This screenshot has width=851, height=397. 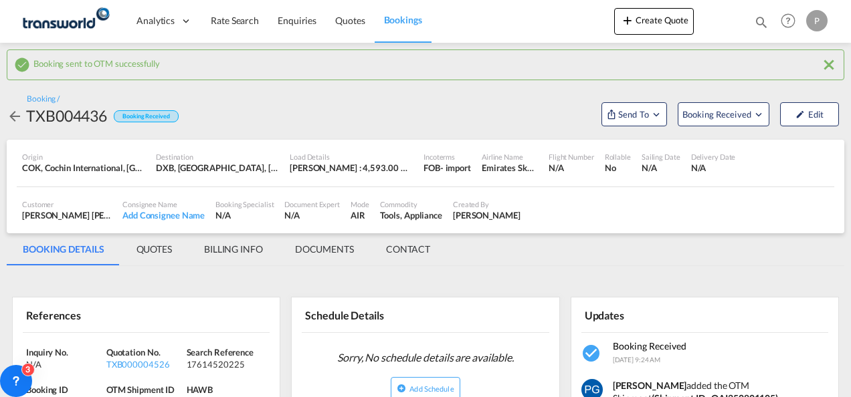 What do you see at coordinates (713, 157) in the screenshot?
I see `div: Delivery Date` at bounding box center [713, 157].